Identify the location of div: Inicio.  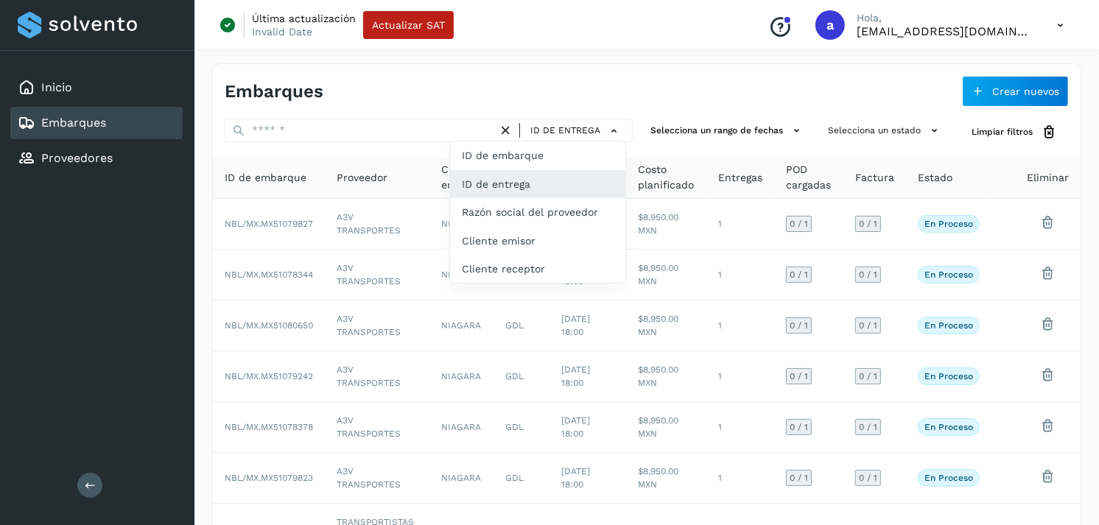
(97, 88).